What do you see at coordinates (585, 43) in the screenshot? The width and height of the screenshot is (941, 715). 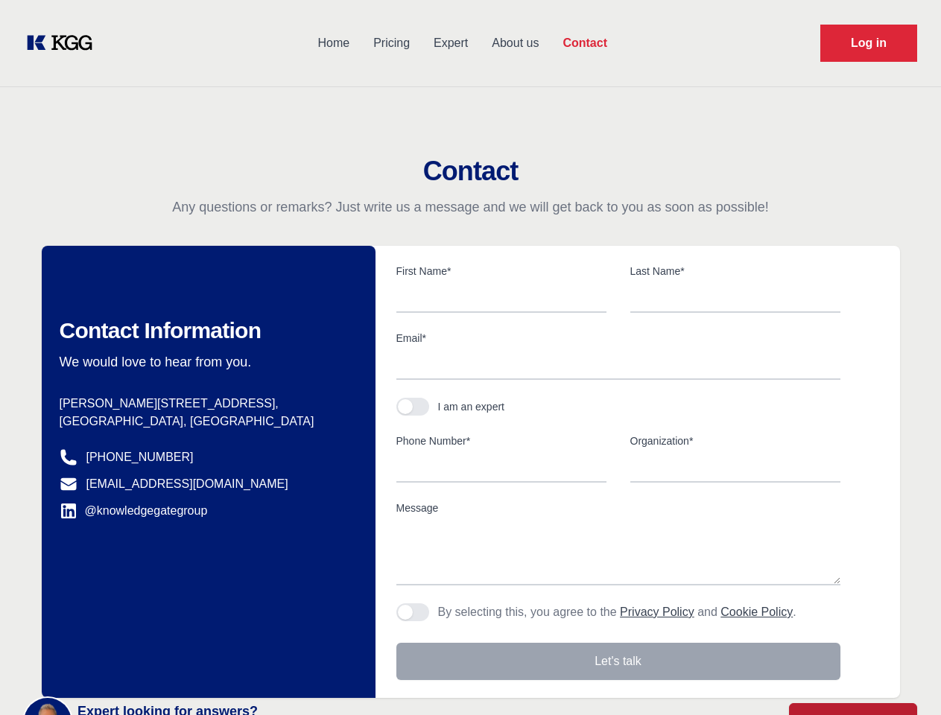 I see `a: Contact` at bounding box center [585, 43].